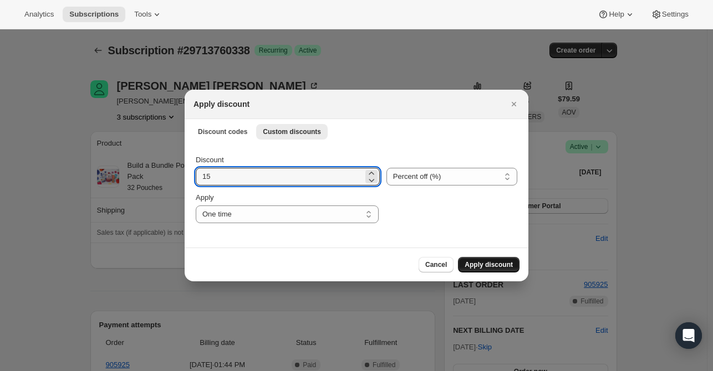 This screenshot has height=371, width=713. Describe the element at coordinates (210, 160) in the screenshot. I see `span: Discount` at that location.